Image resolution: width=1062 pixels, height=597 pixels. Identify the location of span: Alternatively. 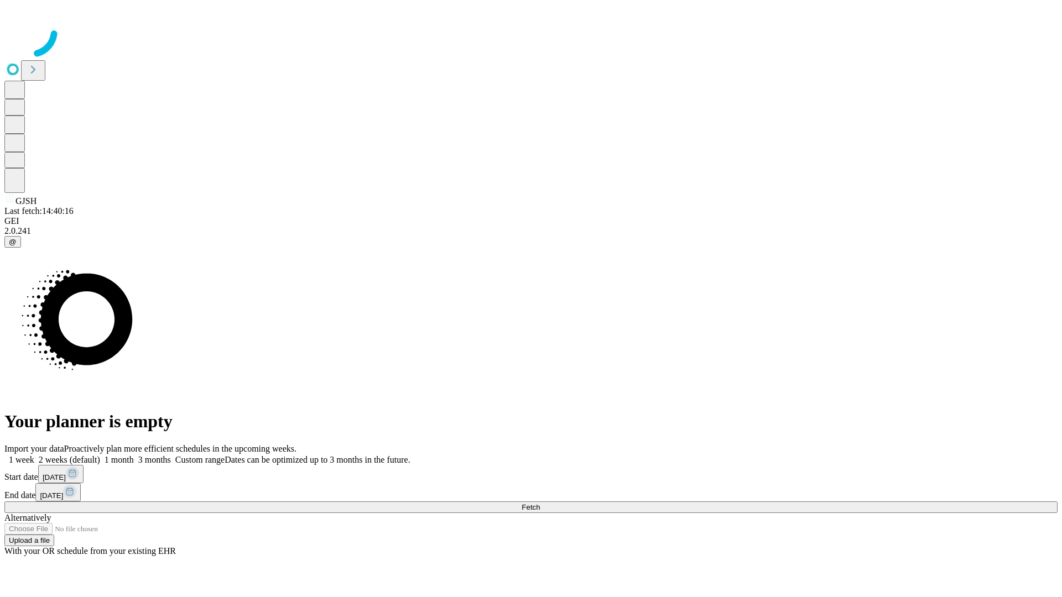
(28, 518).